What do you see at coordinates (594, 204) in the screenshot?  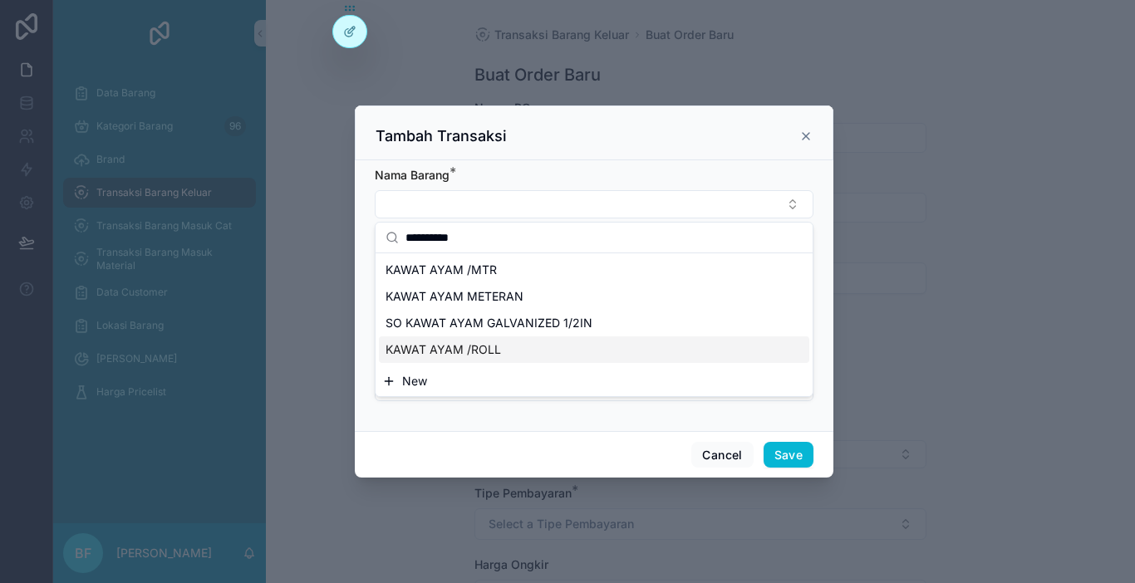 I see `button: Select Button` at bounding box center [594, 204].